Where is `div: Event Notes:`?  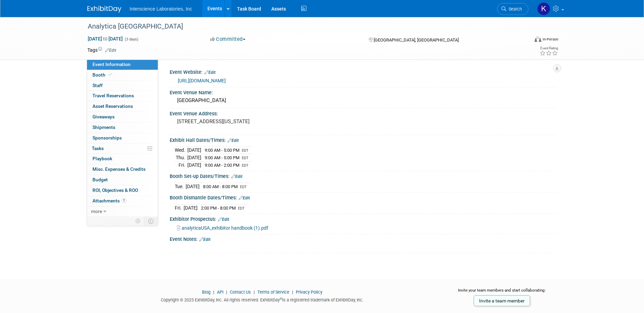 div: Event Notes: is located at coordinates (363, 238).